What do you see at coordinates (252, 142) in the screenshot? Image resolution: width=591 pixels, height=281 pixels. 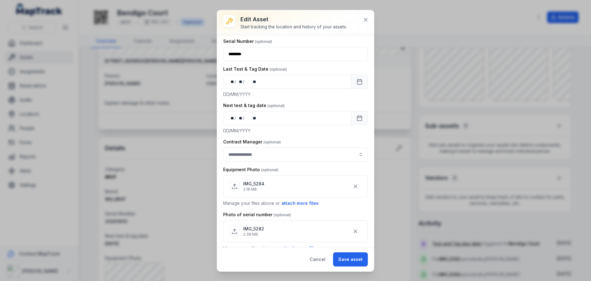 I see `label: Contract Manager` at bounding box center [252, 142].